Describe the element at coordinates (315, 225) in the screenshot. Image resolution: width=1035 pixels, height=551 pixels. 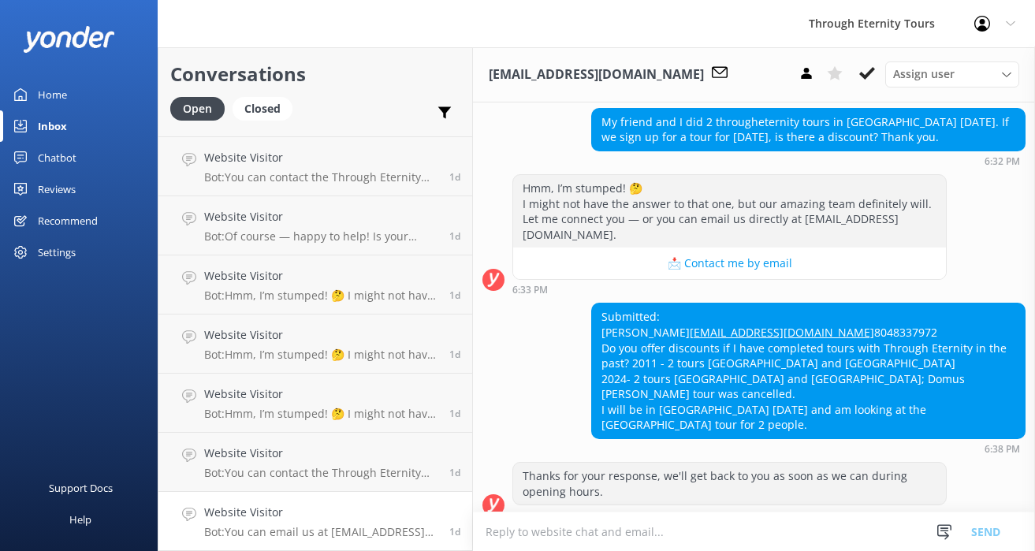
I see `a: Website VisitorBot:Of course — happy to help! Is your issue related to: - 🔄 Changing or canceling...` at that location.